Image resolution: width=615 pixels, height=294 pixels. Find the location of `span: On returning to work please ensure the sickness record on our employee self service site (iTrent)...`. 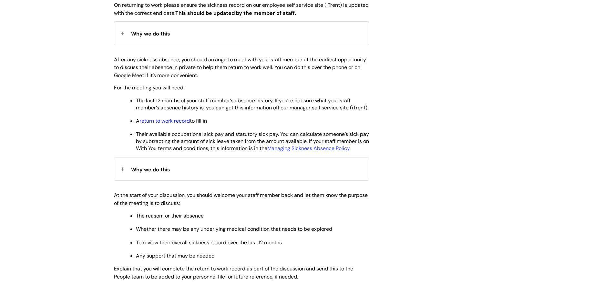

span: On returning to work please ensure the sickness record on our employee self service site (iTrent)... is located at coordinates (241, 9).